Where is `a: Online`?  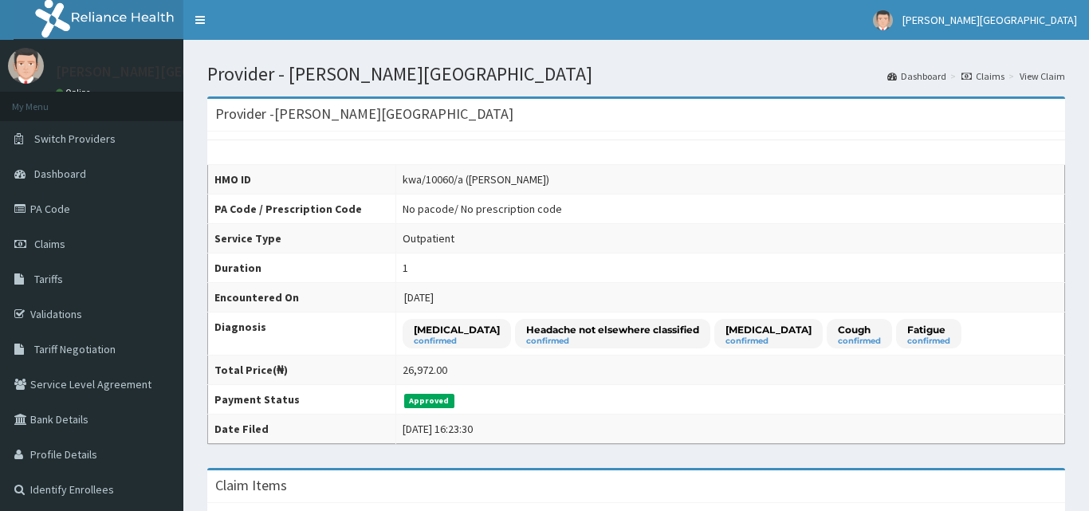
a: Online is located at coordinates (75, 93).